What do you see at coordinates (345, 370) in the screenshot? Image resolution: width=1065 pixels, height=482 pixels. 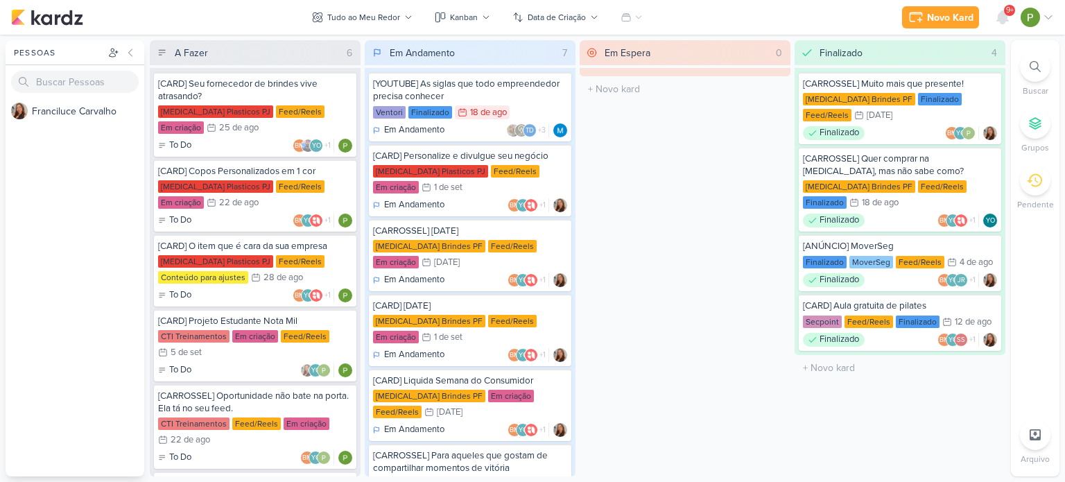 I see `img: Paloma Paixão Designer` at bounding box center [345, 370].